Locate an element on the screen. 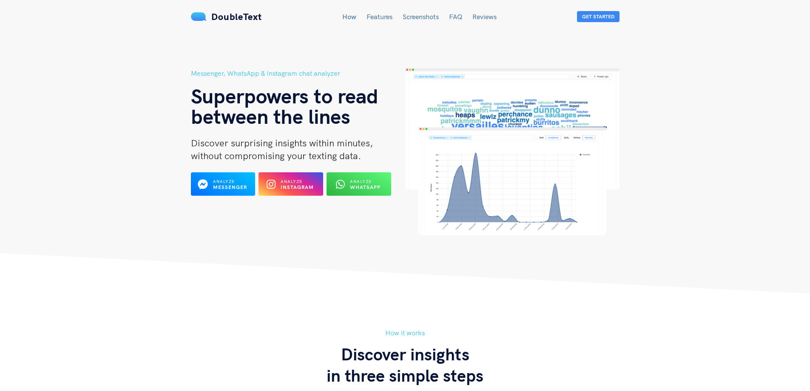 Image resolution: width=810 pixels, height=391 pixels. button: Analyze Messenger is located at coordinates (223, 184).